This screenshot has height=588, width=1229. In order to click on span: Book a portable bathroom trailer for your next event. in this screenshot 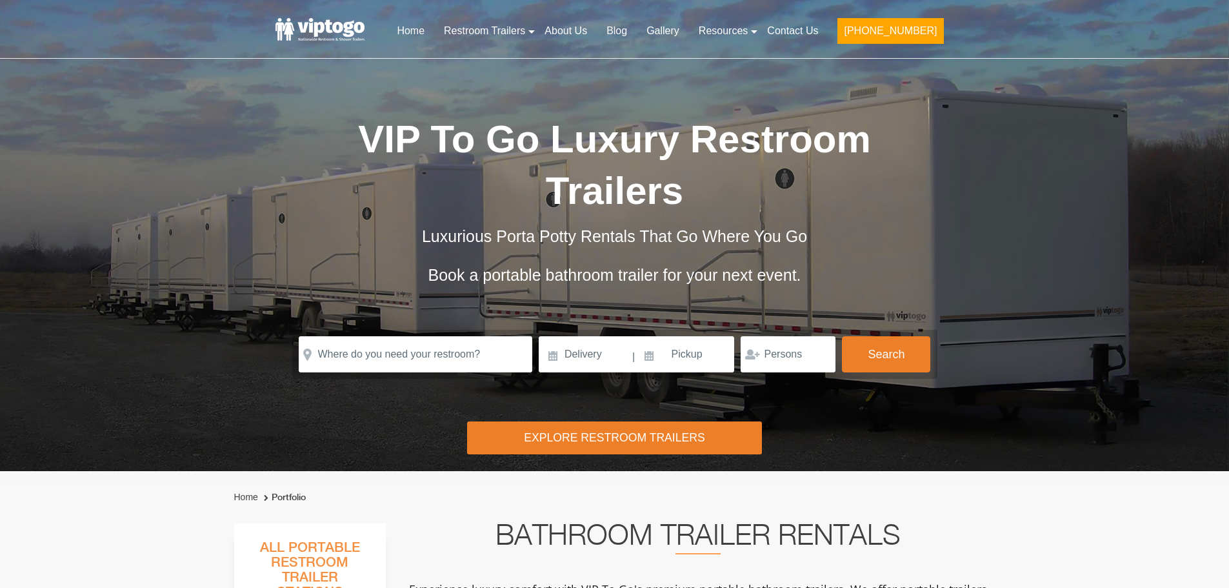, I will do `click(614, 275)`.